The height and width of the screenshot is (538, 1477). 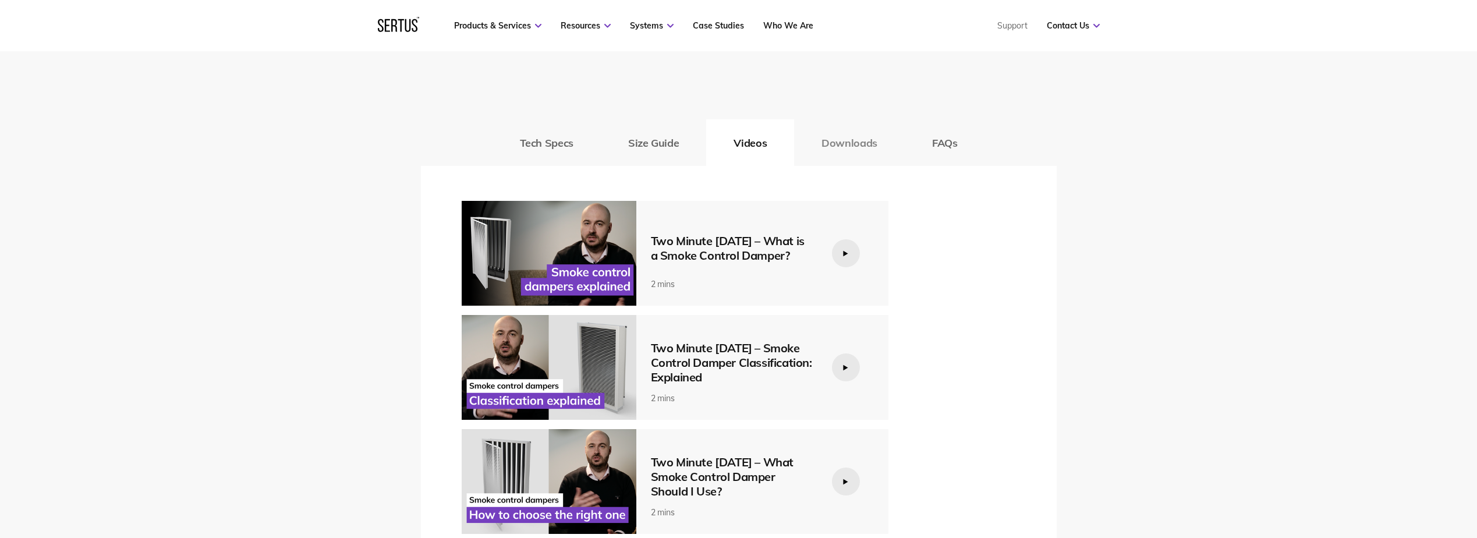 I want to click on a: Systems, so click(x=652, y=26).